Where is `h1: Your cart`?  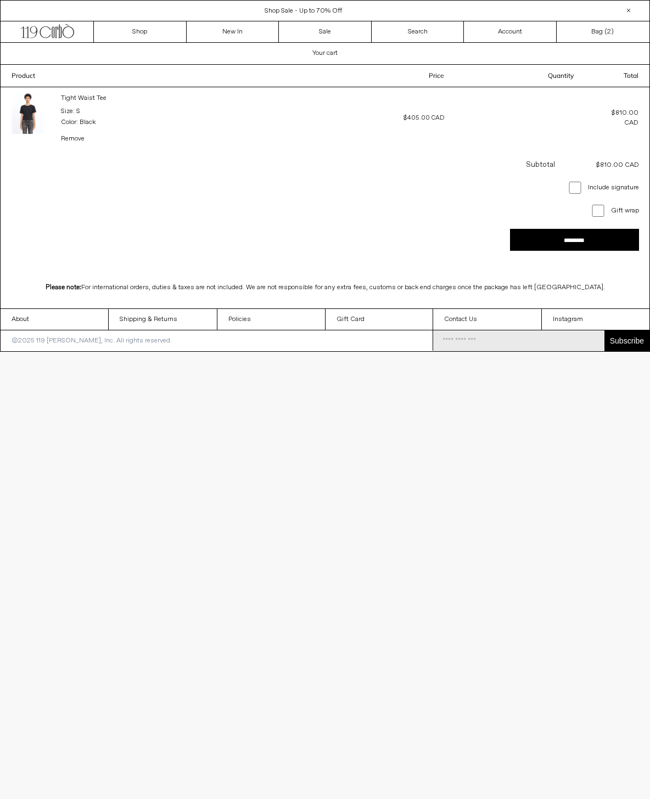
h1: Your cart is located at coordinates (325, 53).